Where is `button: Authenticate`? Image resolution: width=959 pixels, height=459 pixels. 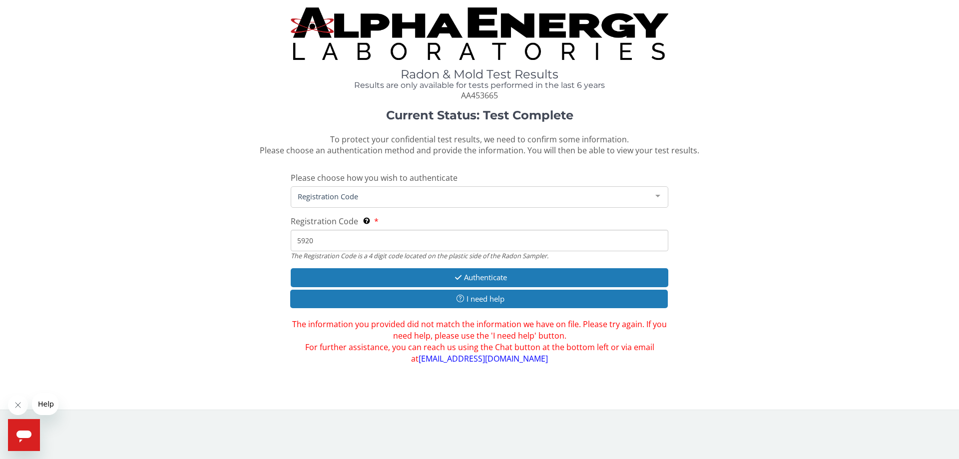 button: Authenticate is located at coordinates (479, 277).